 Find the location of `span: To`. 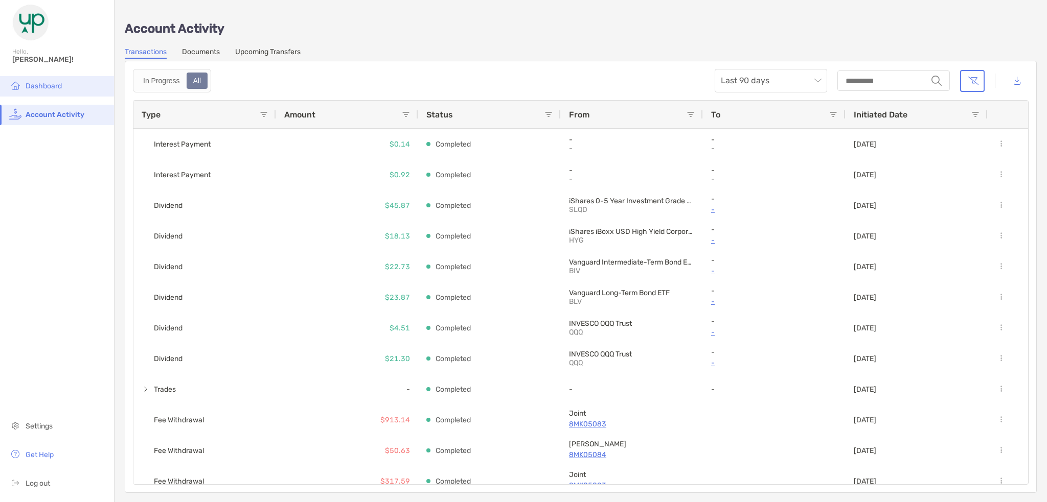

span: To is located at coordinates (715, 114).